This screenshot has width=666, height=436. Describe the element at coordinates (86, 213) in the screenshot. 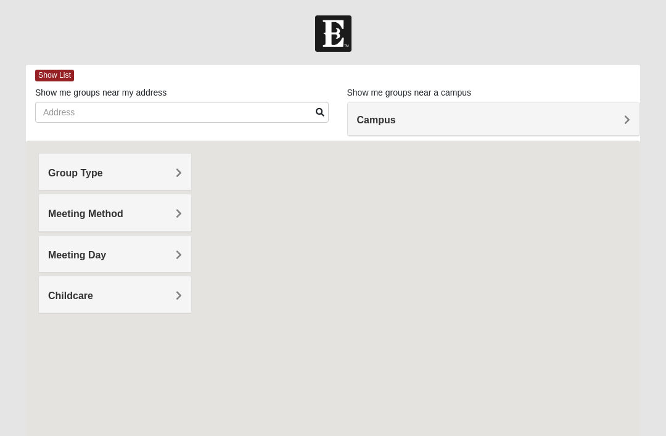

I see `span: Meeting Method` at that location.